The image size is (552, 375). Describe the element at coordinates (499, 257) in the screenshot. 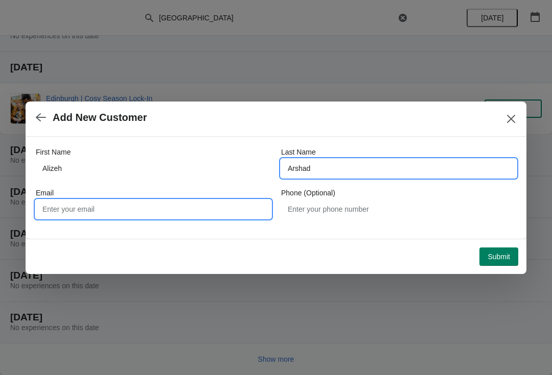

I see `button: Submit` at that location.